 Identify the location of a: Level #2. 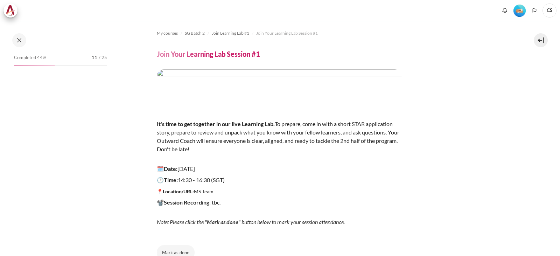
(520, 10).